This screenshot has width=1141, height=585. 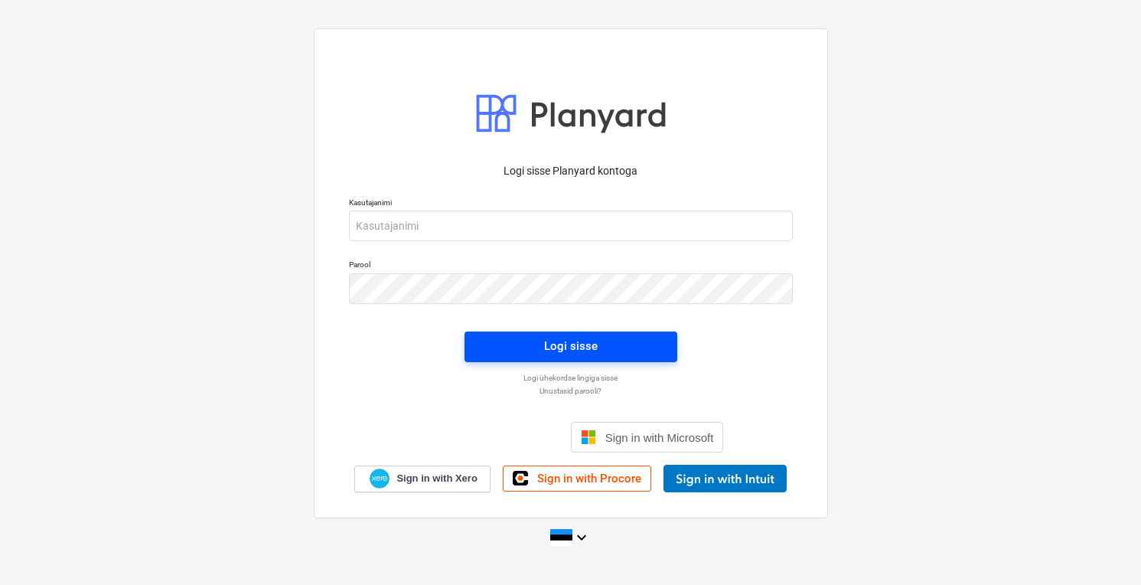 I want to click on a: Sign in with Xero, so click(x=422, y=478).